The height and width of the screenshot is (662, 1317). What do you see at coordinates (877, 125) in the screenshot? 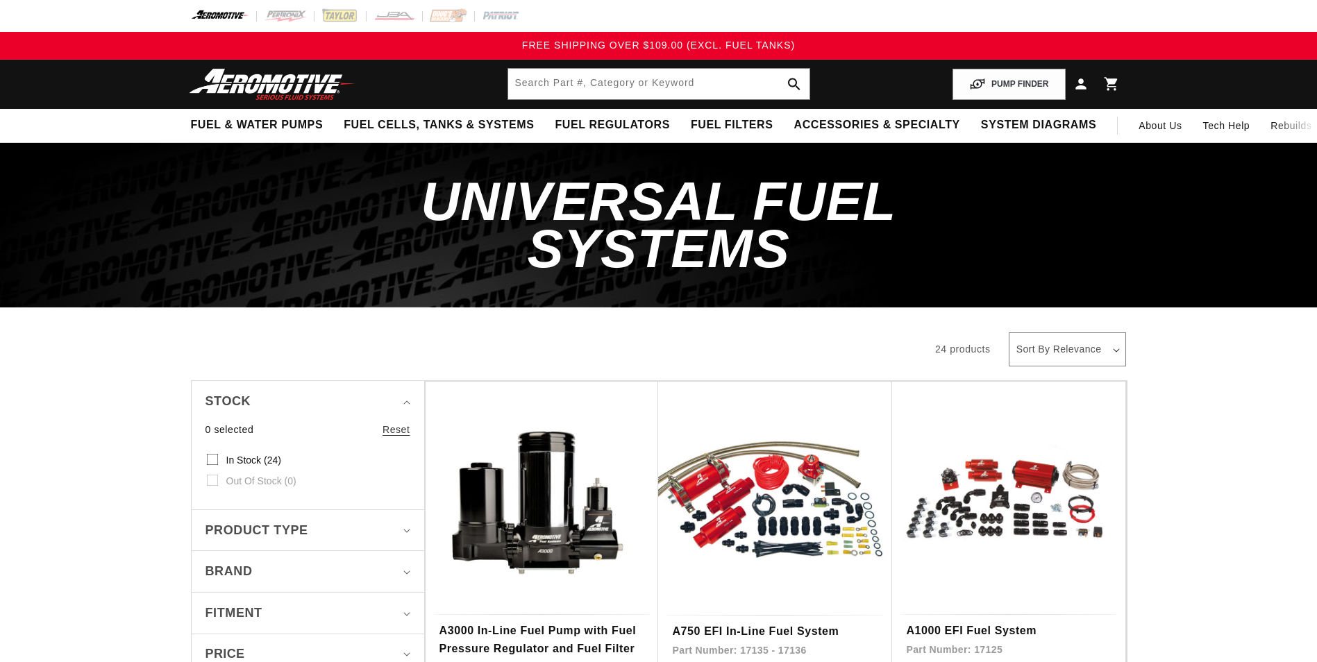
I see `span: Accessories & Specialty` at bounding box center [877, 125].